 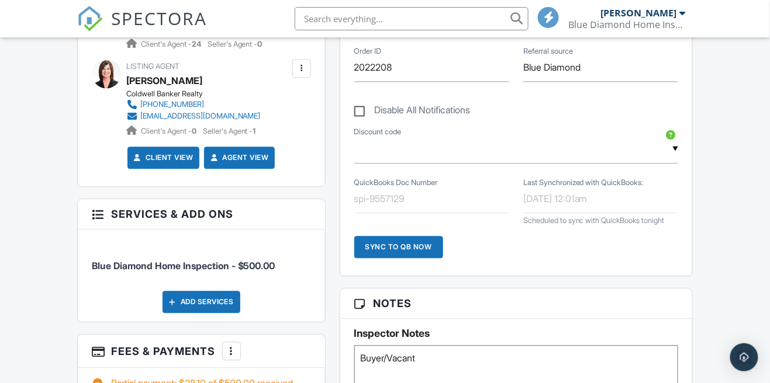 I want to click on h5: Inspector Notes, so click(x=516, y=334).